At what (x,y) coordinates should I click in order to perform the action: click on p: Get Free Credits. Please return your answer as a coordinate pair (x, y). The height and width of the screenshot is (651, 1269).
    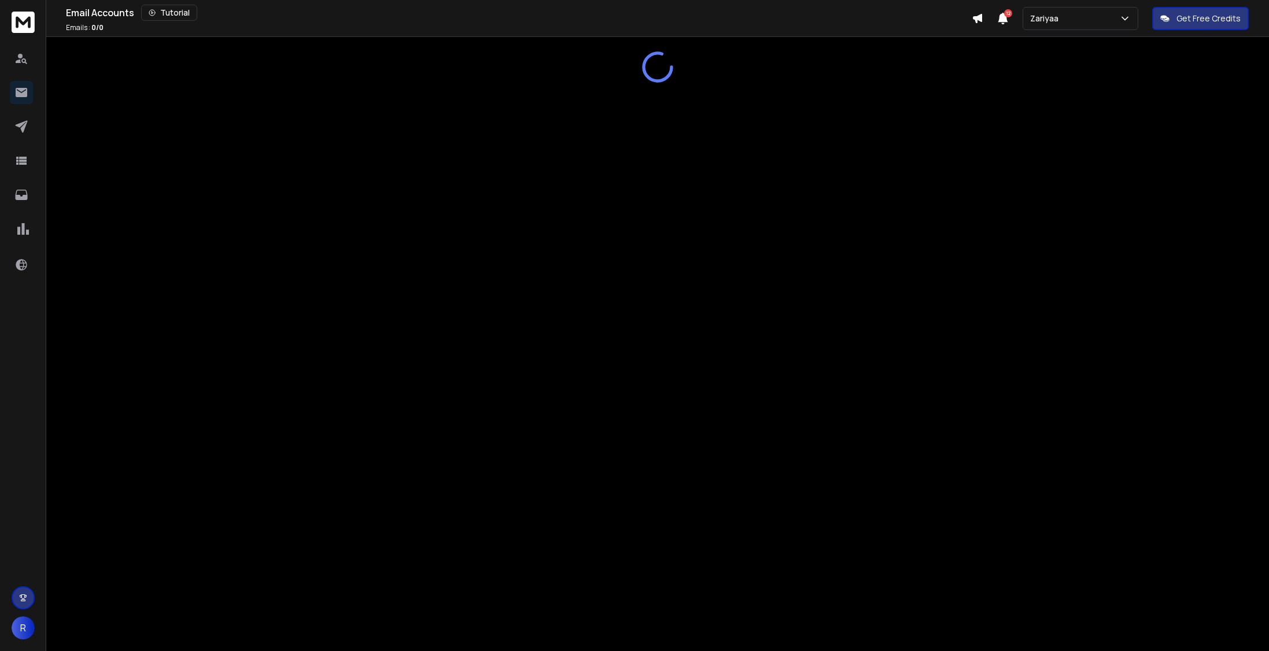
    Looking at the image, I should click on (1209, 19).